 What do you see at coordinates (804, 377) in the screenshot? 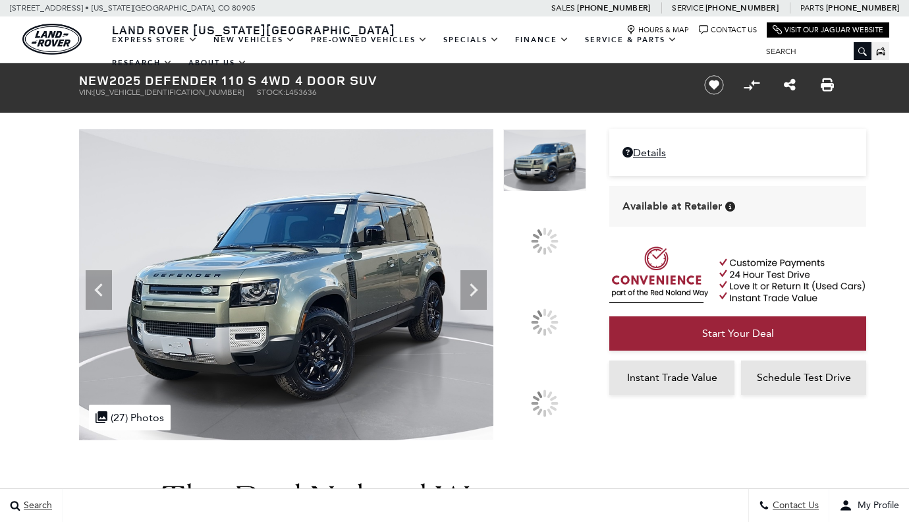
I see `span: Schedule Test Drive` at bounding box center [804, 377].